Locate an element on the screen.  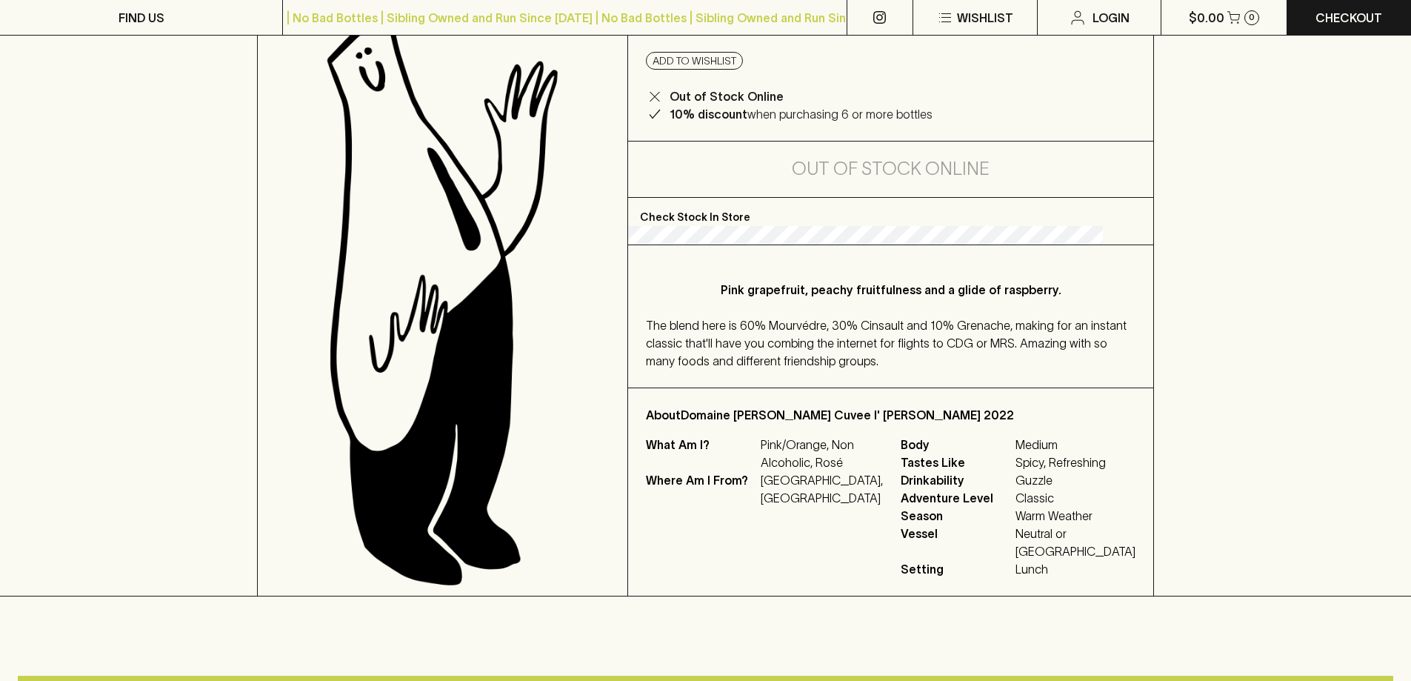
p: Out of Stock Online is located at coordinates (726, 96).